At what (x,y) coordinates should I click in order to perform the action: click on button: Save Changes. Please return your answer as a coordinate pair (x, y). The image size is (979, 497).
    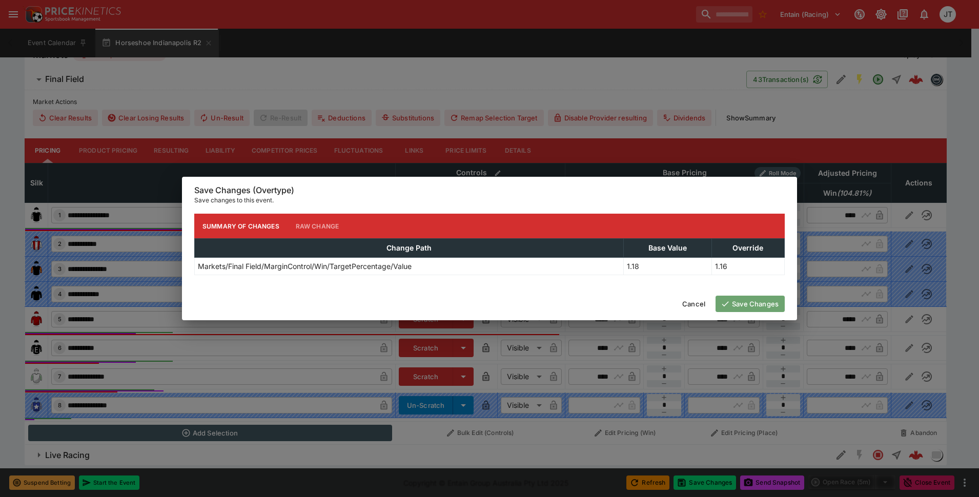
    Looking at the image, I should click on (750, 304).